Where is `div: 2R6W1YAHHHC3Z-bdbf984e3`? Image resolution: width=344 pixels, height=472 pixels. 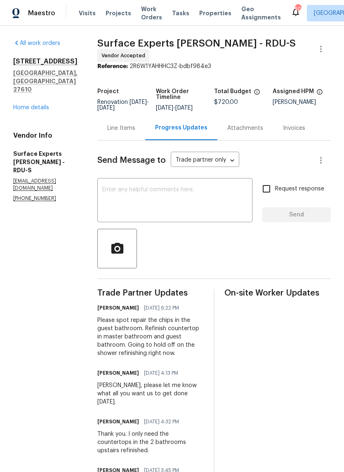 div: 2R6W1YAHHHC3Z-bdbf984e3 is located at coordinates (214, 66).